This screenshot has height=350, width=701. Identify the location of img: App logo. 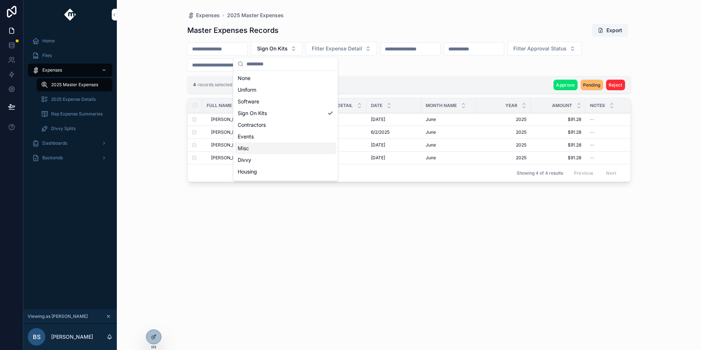
(70, 15).